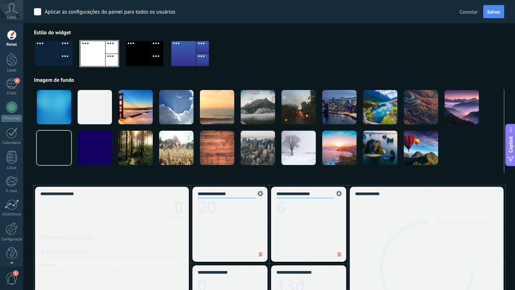 This screenshot has width=515, height=290. What do you see at coordinates (11, 118) in the screenshot?
I see `div: WhatsApp` at bounding box center [11, 118].